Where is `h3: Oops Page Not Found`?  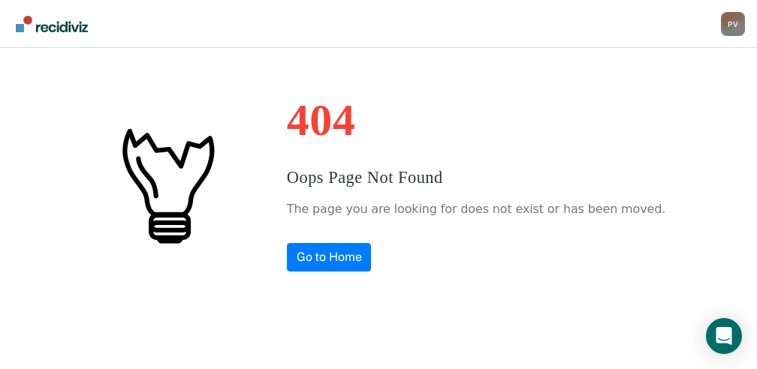 h3: Oops Page Not Found is located at coordinates (476, 178).